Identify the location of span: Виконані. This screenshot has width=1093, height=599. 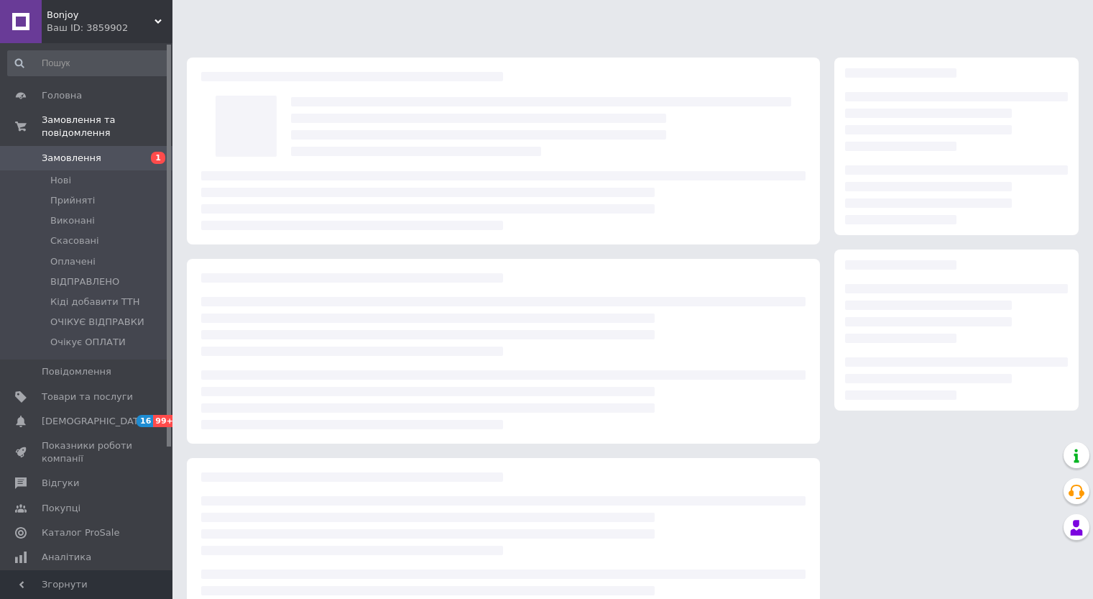
(73, 221).